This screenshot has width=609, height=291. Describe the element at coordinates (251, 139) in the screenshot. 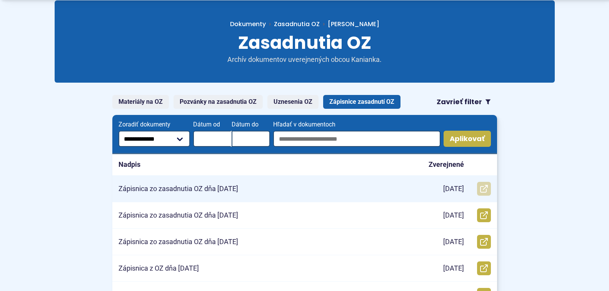

I see `input: Dátum do` at that location.